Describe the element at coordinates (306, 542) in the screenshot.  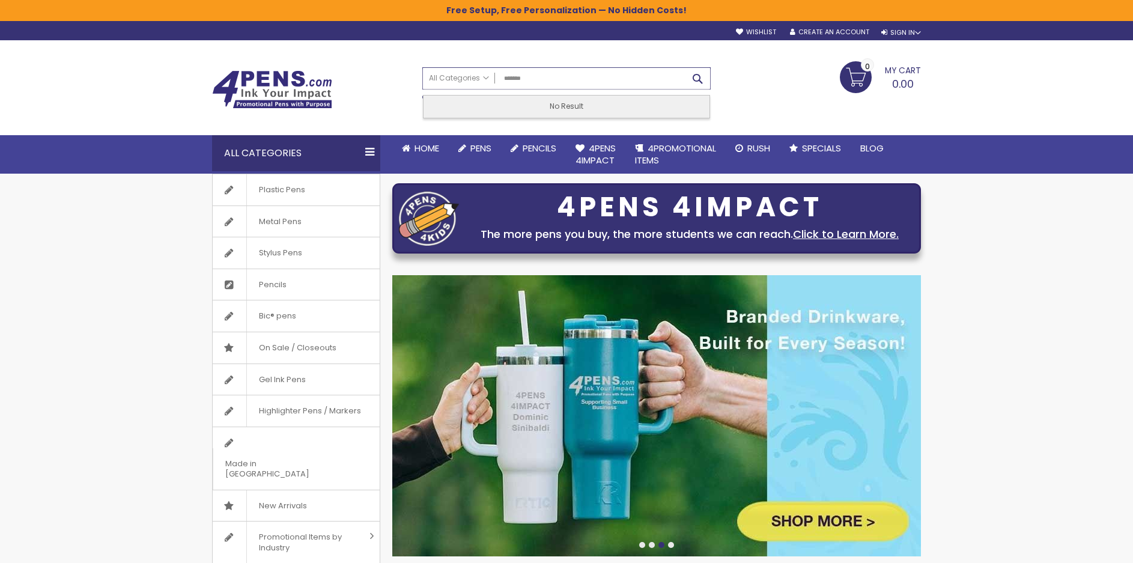
I see `span: Promotional Items by Industry` at that location.